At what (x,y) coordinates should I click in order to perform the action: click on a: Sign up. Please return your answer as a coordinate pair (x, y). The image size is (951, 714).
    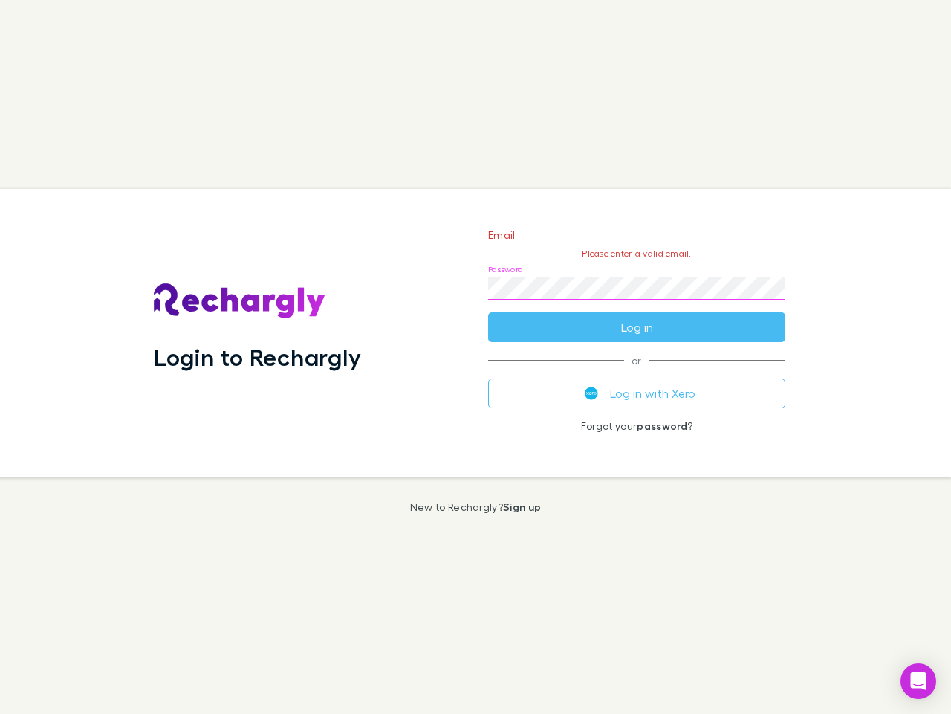
    Looking at the image, I should click on (522, 506).